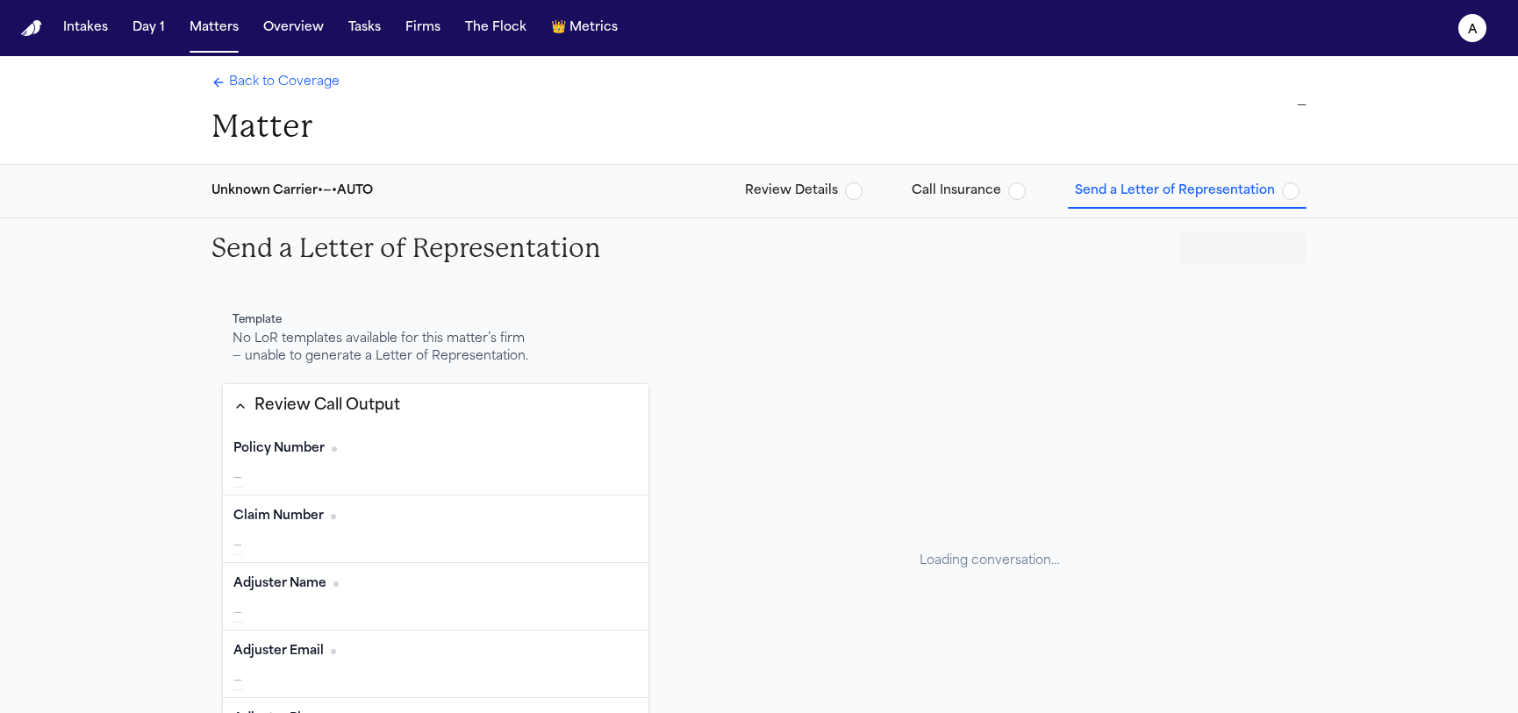  I want to click on button: Review Call Output, so click(435, 406).